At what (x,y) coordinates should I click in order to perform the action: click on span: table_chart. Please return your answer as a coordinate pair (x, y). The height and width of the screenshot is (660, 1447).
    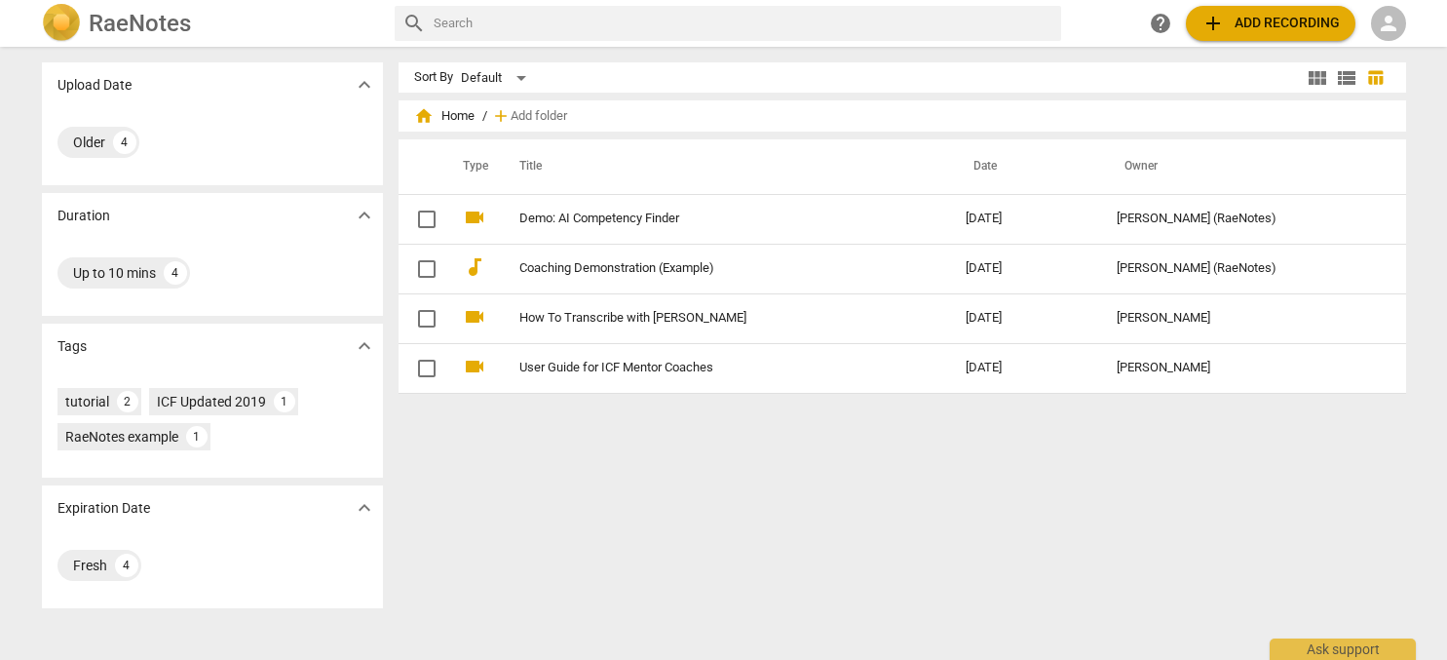
    Looking at the image, I should click on (1375, 77).